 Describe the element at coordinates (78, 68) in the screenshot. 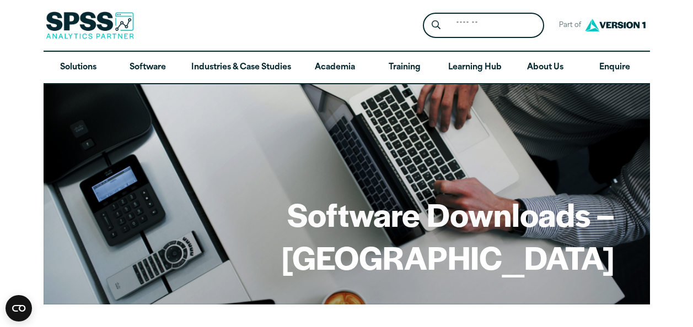

I see `a: Solutions` at that location.